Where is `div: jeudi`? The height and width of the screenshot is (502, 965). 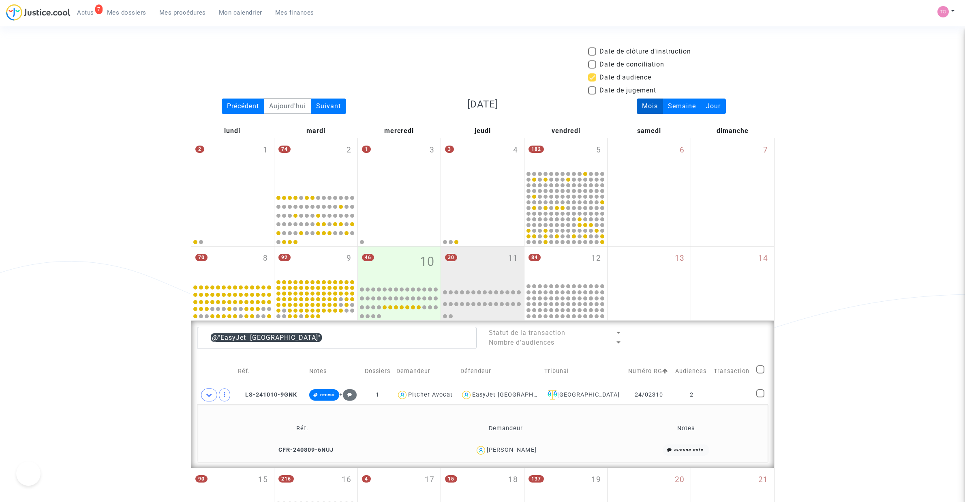 div: jeudi is located at coordinates (483, 131).